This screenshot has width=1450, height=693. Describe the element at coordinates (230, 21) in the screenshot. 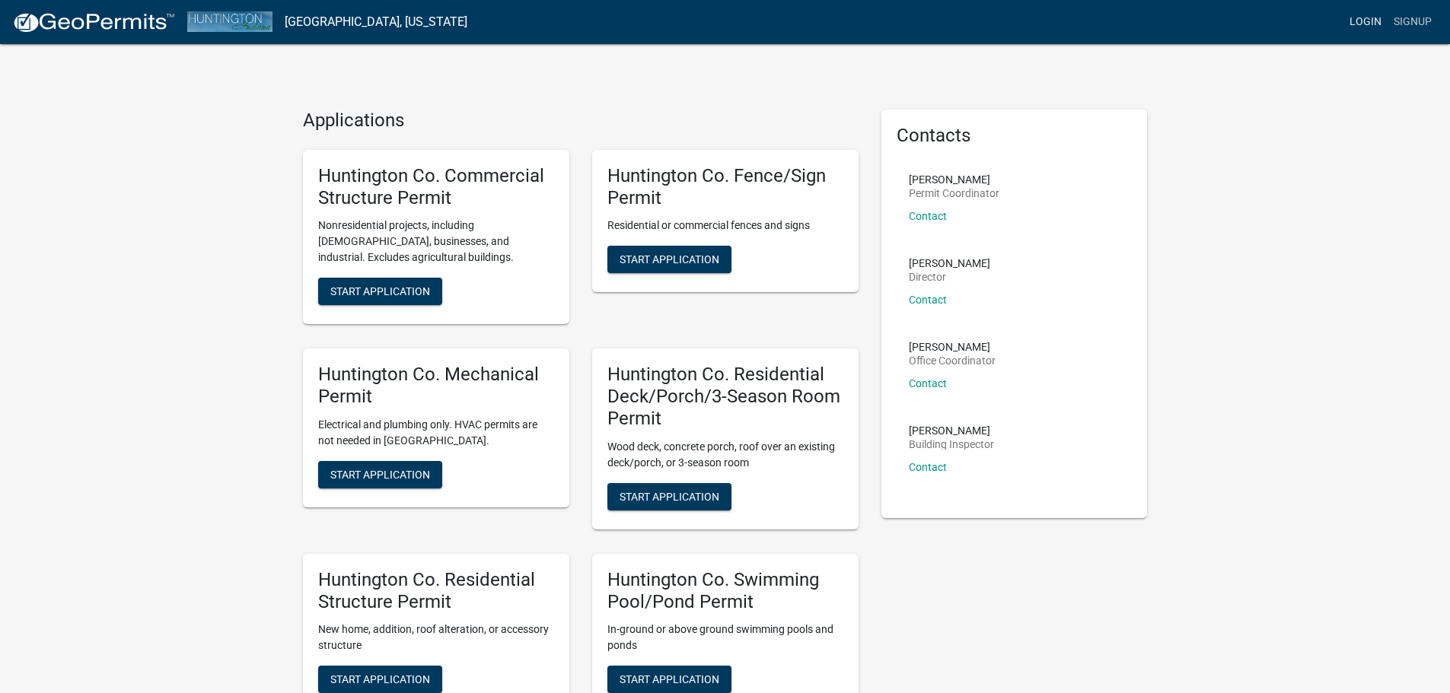

I see `img: Huntington County, Indiana` at that location.